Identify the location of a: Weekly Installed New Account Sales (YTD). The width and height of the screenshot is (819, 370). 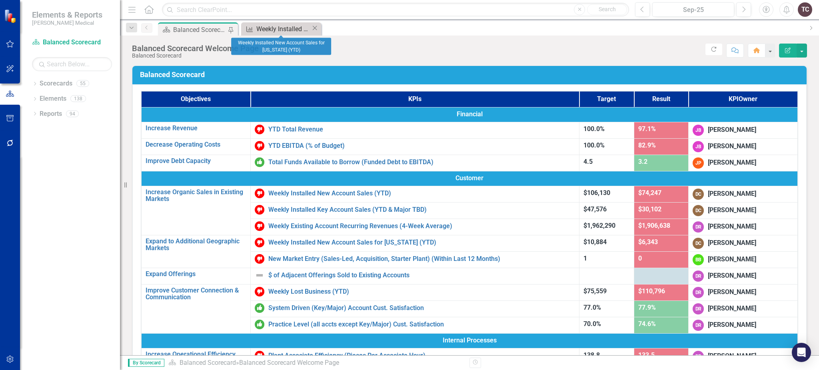
(422, 193).